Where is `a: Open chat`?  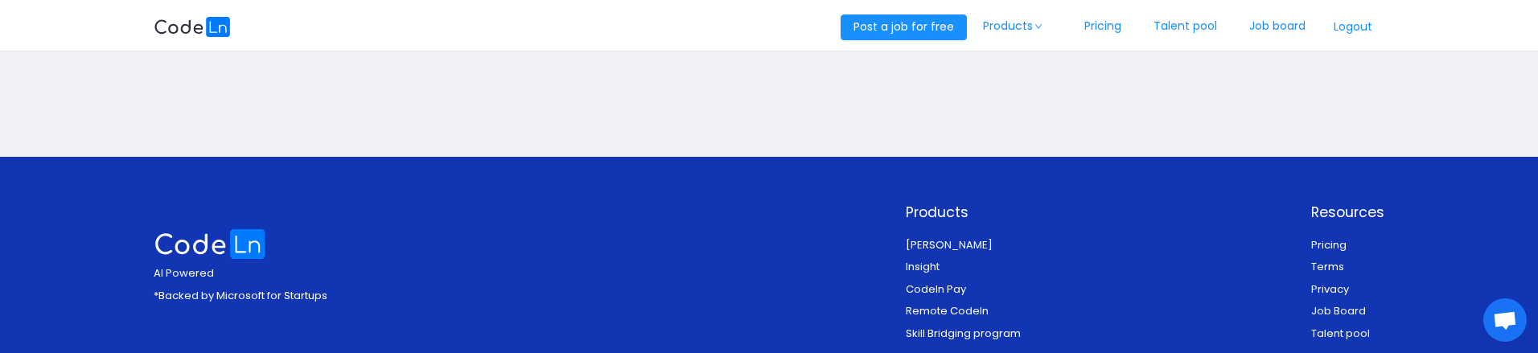
a: Open chat is located at coordinates (1505, 320).